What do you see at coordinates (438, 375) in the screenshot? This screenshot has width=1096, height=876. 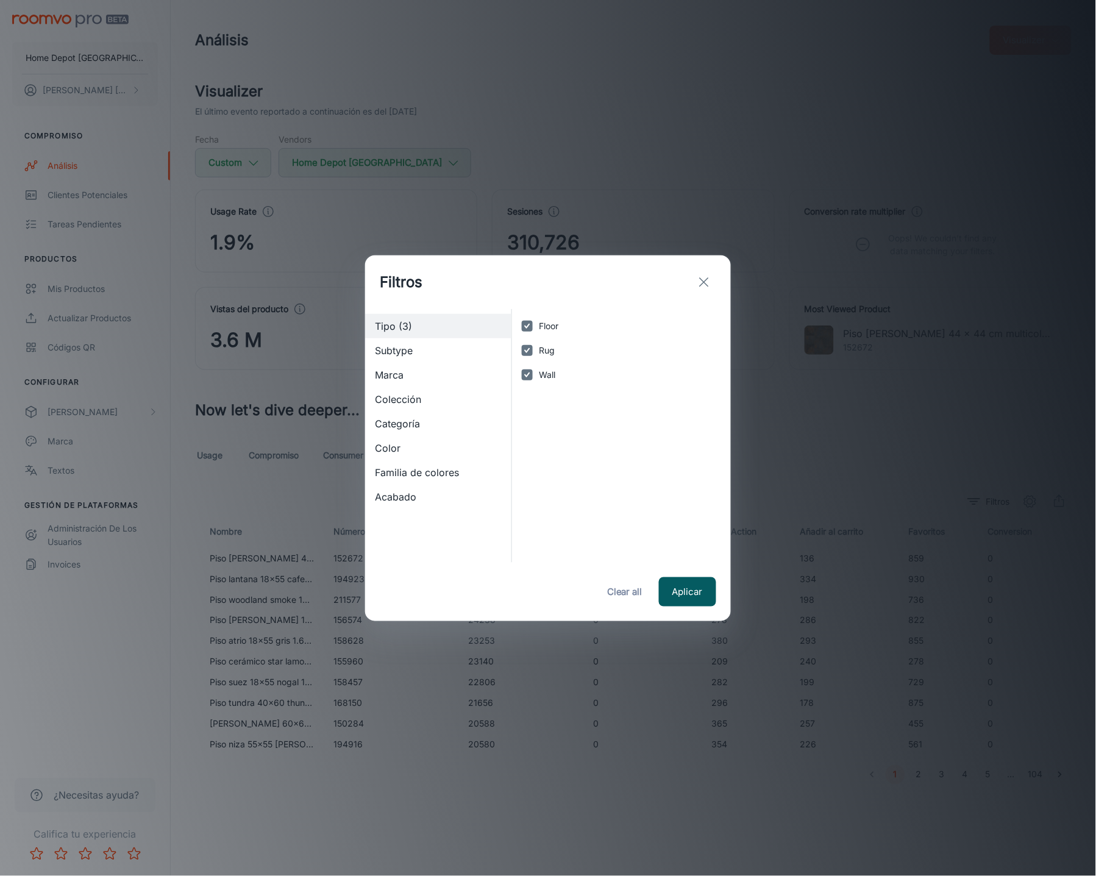 I see `div: Marca` at bounding box center [438, 375].